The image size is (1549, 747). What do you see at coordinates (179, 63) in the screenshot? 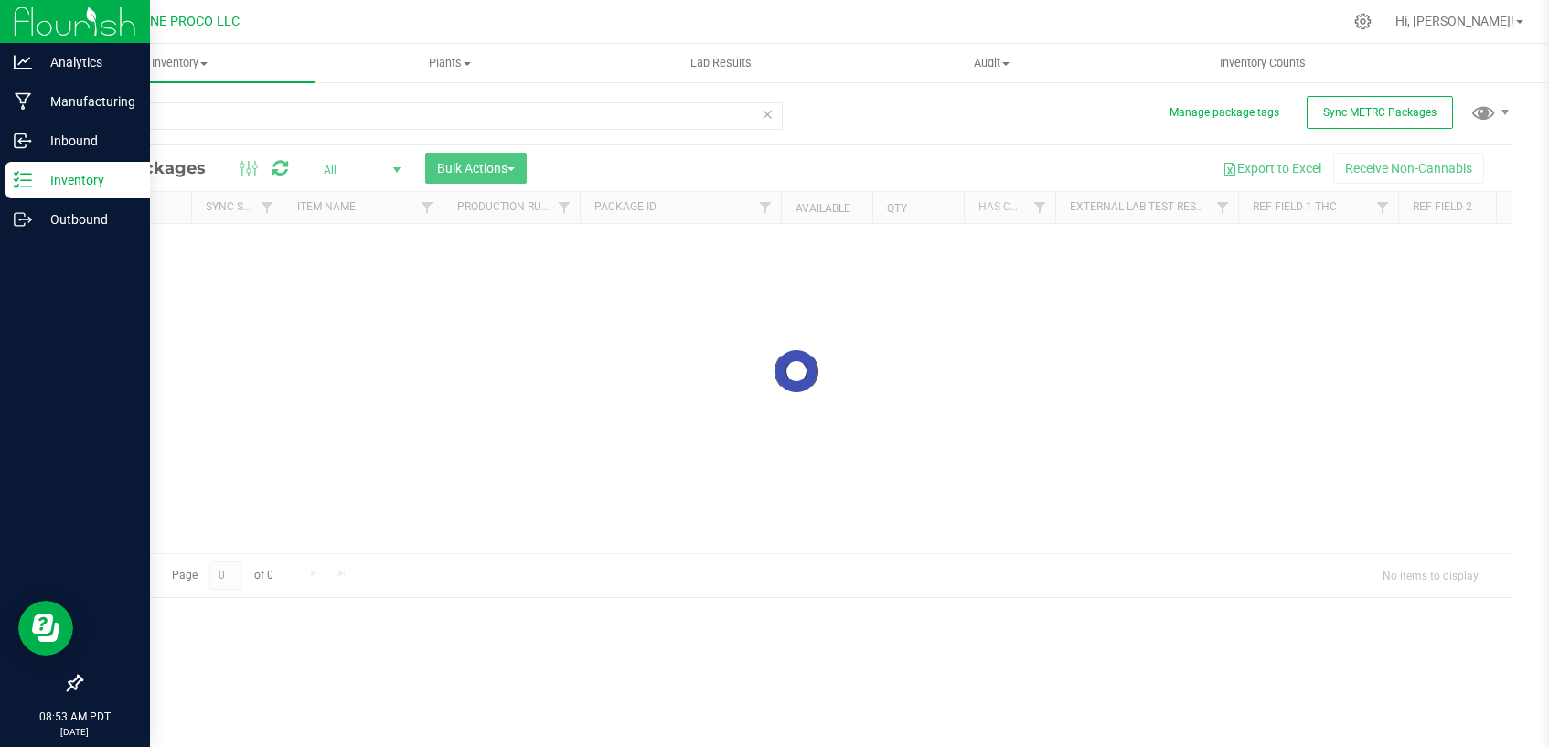
I see `a: Inventory` at bounding box center [179, 63].